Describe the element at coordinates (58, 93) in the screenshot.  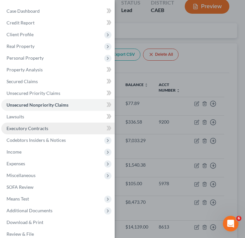
I see `a: Unsecured Priority Claims` at that location.